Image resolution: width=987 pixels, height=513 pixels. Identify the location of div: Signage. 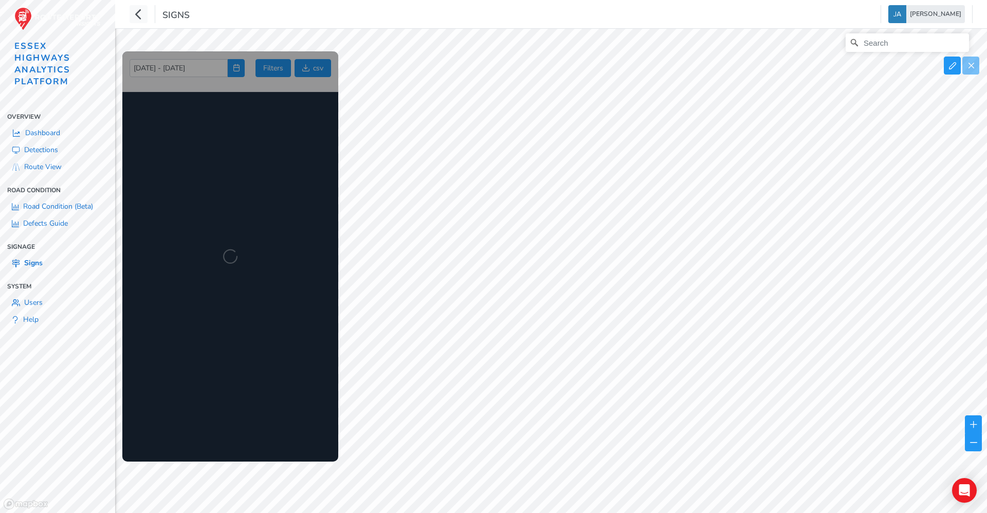
(58, 247).